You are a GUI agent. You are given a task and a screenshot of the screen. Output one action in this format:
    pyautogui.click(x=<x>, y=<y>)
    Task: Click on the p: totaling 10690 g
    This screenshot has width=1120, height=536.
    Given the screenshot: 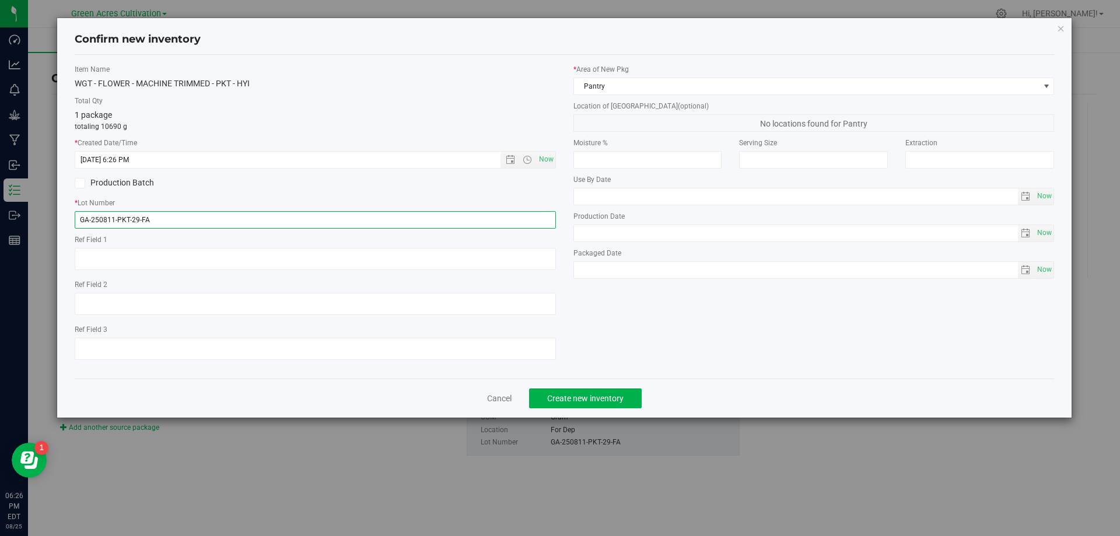 What is the action you would take?
    pyautogui.click(x=315, y=127)
    